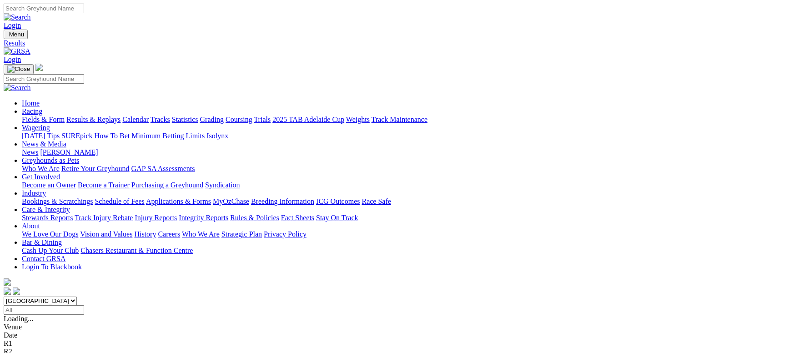 The height and width of the screenshot is (353, 799). What do you see at coordinates (399, 119) in the screenshot?
I see `a: Track Maintenance` at bounding box center [399, 119].